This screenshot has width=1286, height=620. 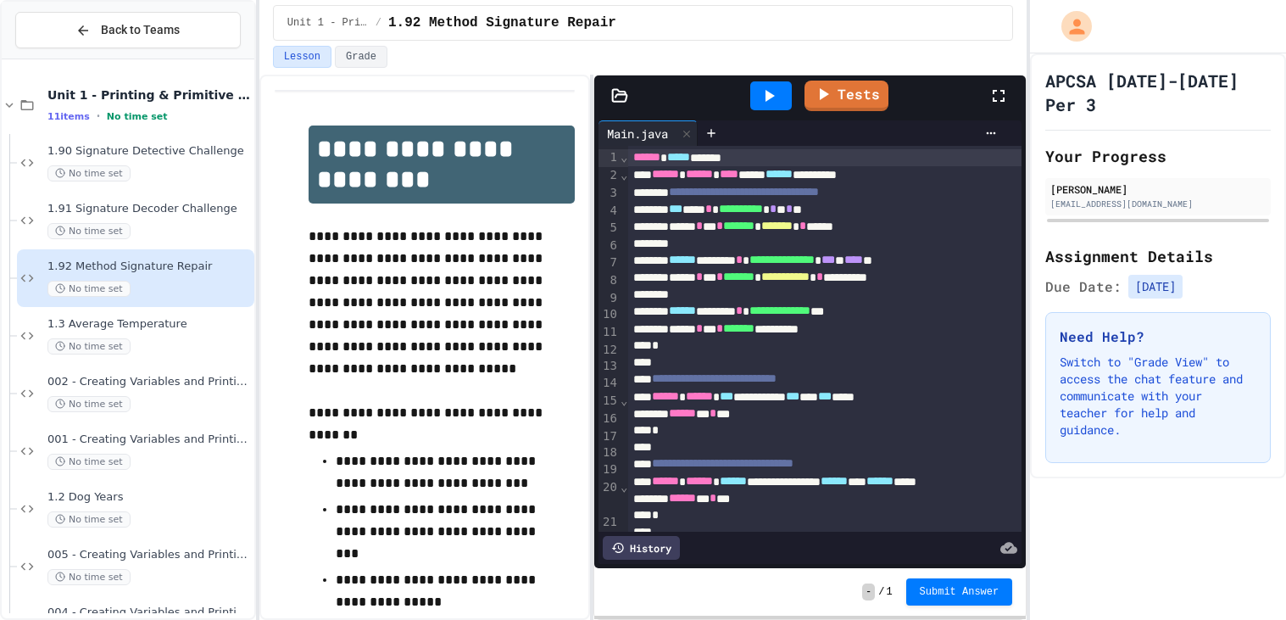 What do you see at coordinates (609, 281) in the screenshot?
I see `div: 8` at bounding box center [609, 281].